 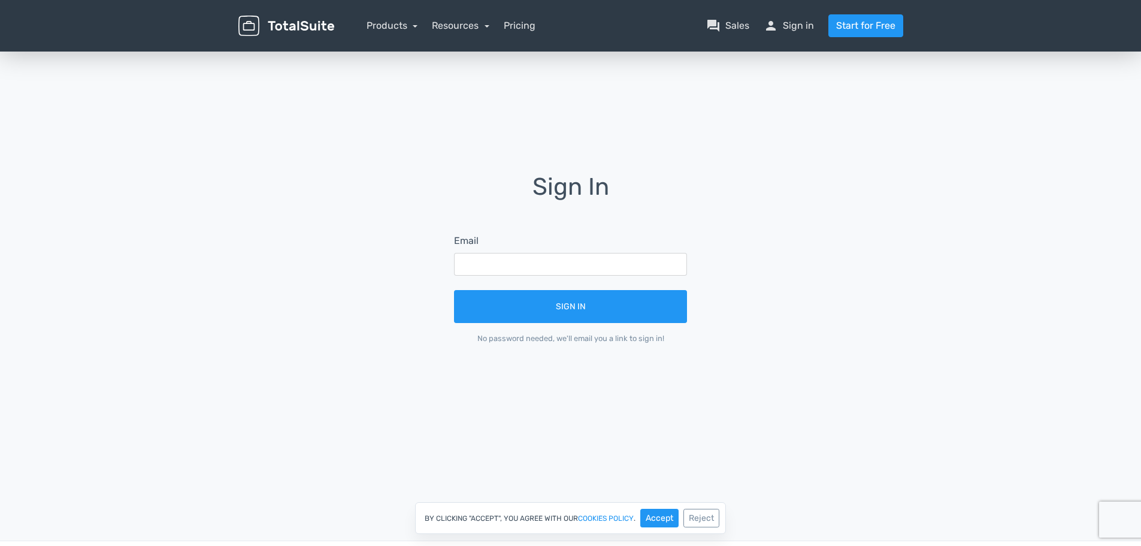 I want to click on label: Email, so click(x=466, y=241).